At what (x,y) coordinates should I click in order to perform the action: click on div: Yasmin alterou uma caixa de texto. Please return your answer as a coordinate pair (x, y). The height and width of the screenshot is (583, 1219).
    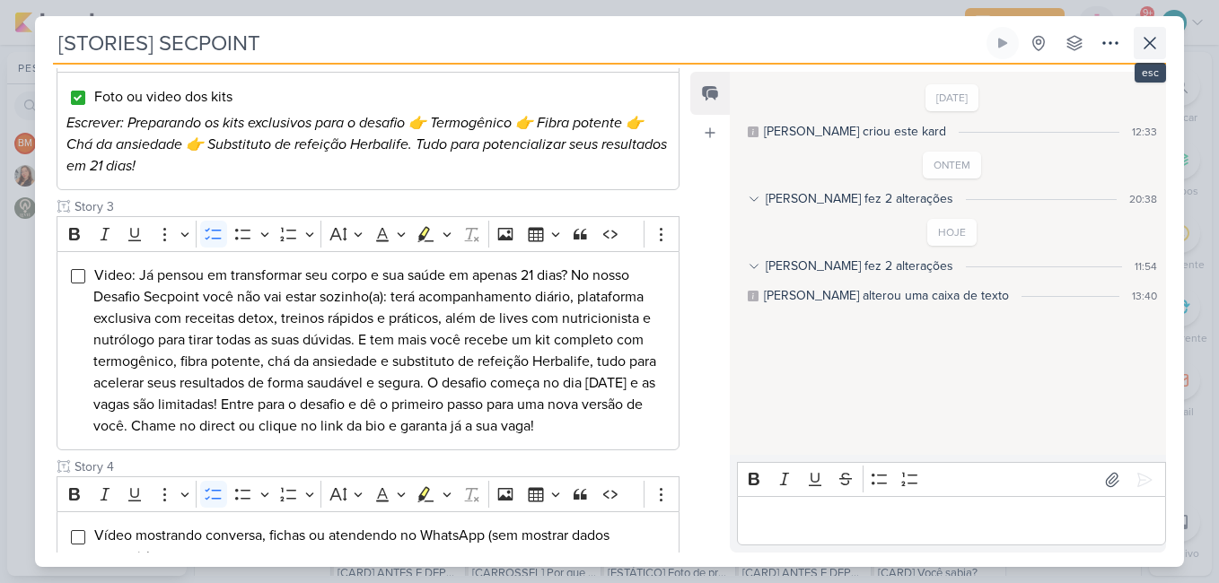
    Looking at the image, I should click on (886, 295).